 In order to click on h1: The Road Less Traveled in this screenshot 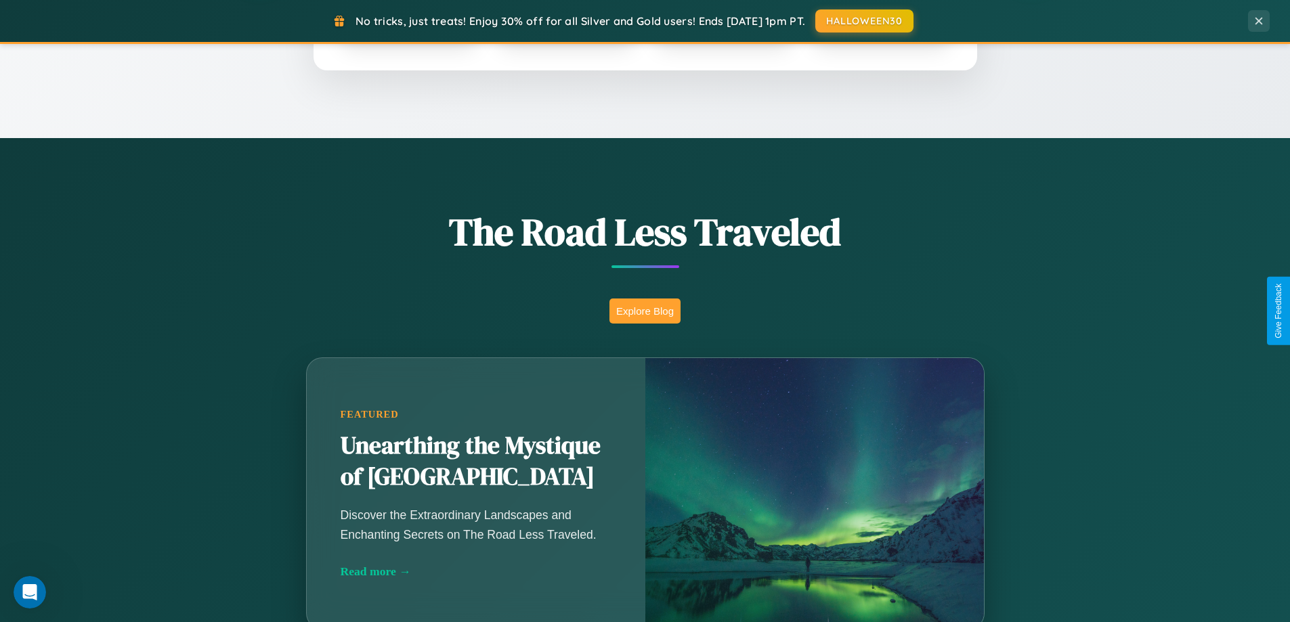, I will do `click(645, 232)`.